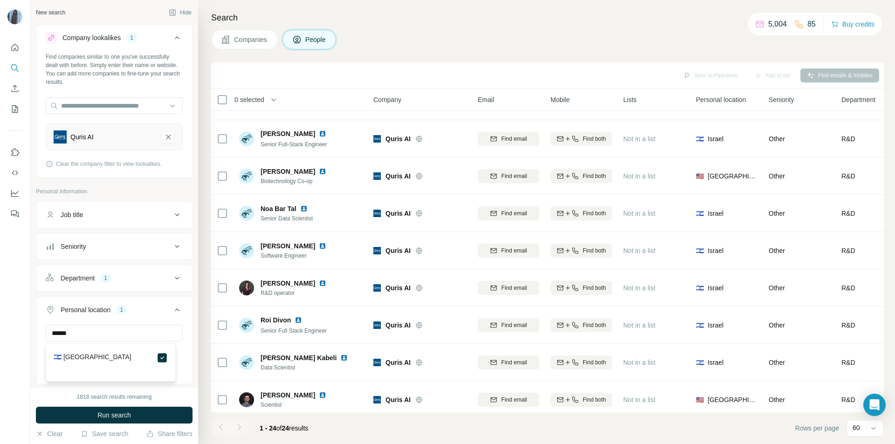 The image size is (895, 444). What do you see at coordinates (91, 38) in the screenshot?
I see `div: Company lookalikes` at bounding box center [91, 38].